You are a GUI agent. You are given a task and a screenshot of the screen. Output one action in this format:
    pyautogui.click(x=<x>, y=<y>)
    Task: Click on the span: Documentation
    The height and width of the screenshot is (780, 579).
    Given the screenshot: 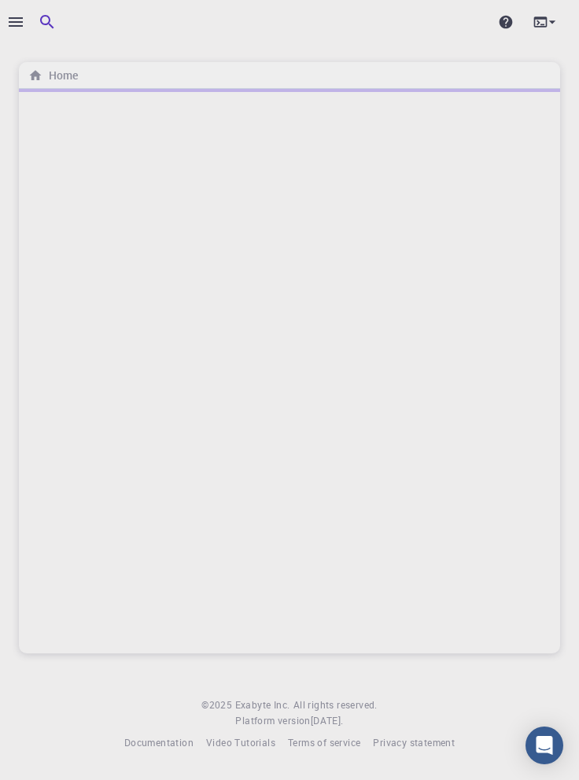 What is the action you would take?
    pyautogui.click(x=159, y=743)
    